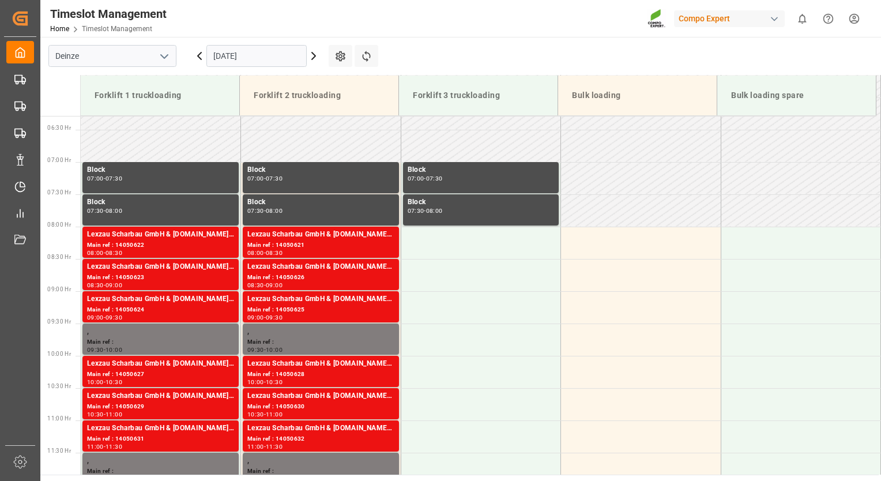  Describe the element at coordinates (160, 407) in the screenshot. I see `div: Main ref : 14050629` at that location.